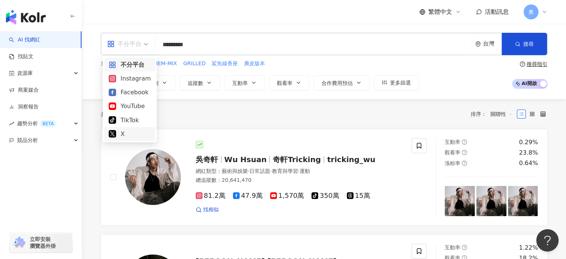 The image size is (566, 259). I want to click on span: 活動訊息, so click(497, 12).